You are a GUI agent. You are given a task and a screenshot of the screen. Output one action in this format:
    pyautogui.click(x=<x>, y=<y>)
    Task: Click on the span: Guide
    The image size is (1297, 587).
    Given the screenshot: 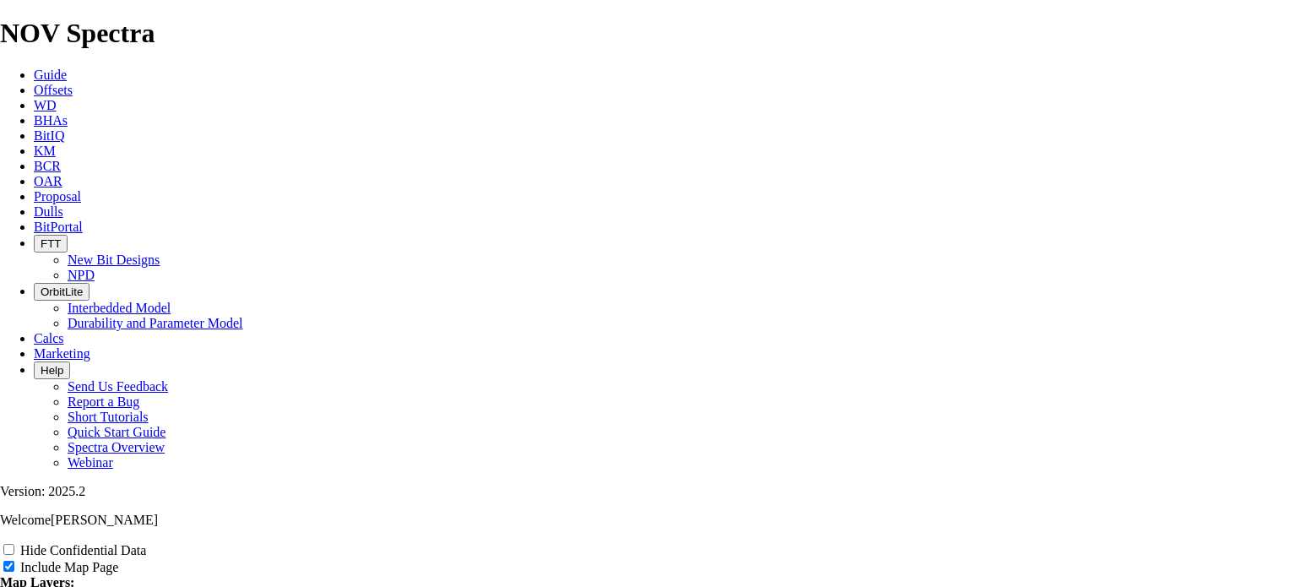 What is the action you would take?
    pyautogui.click(x=50, y=74)
    